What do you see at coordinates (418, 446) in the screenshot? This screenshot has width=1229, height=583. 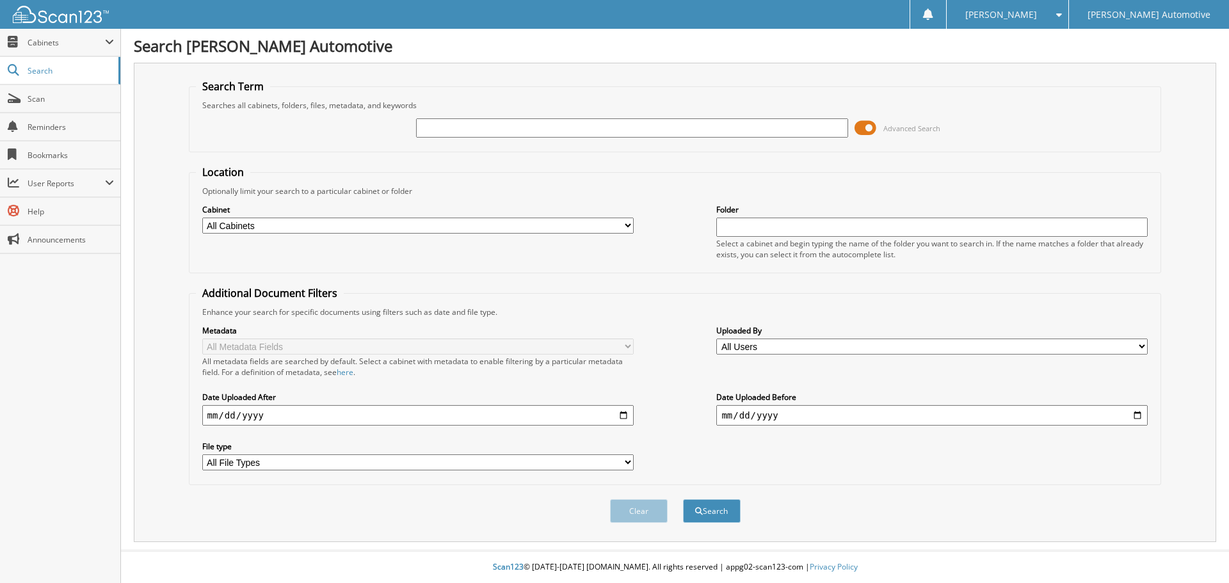 I see `label: File type` at bounding box center [418, 446].